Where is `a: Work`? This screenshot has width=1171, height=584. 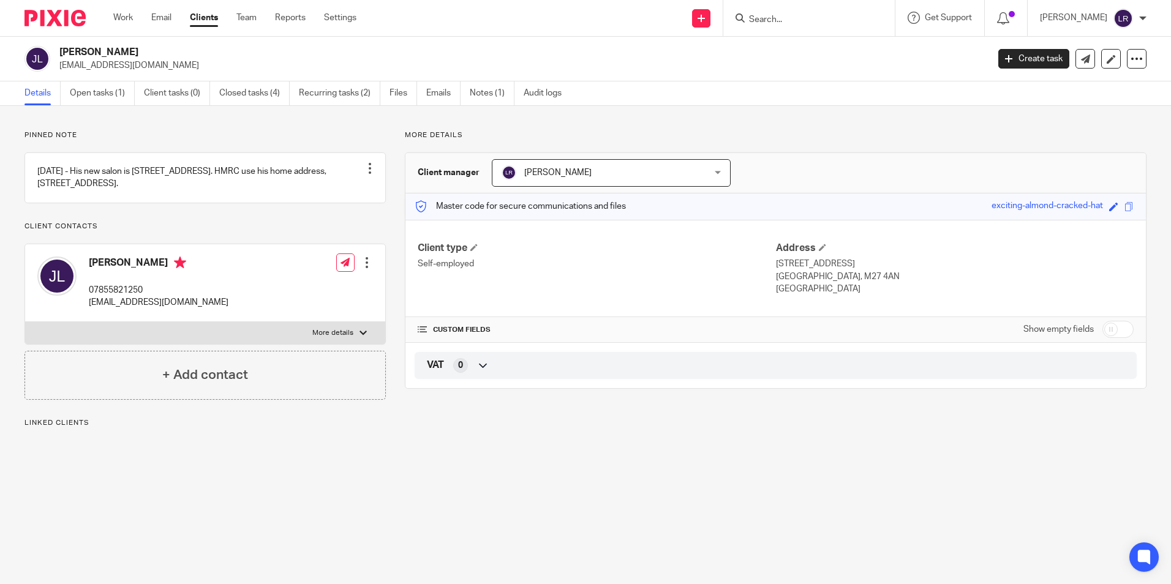
a: Work is located at coordinates (123, 18).